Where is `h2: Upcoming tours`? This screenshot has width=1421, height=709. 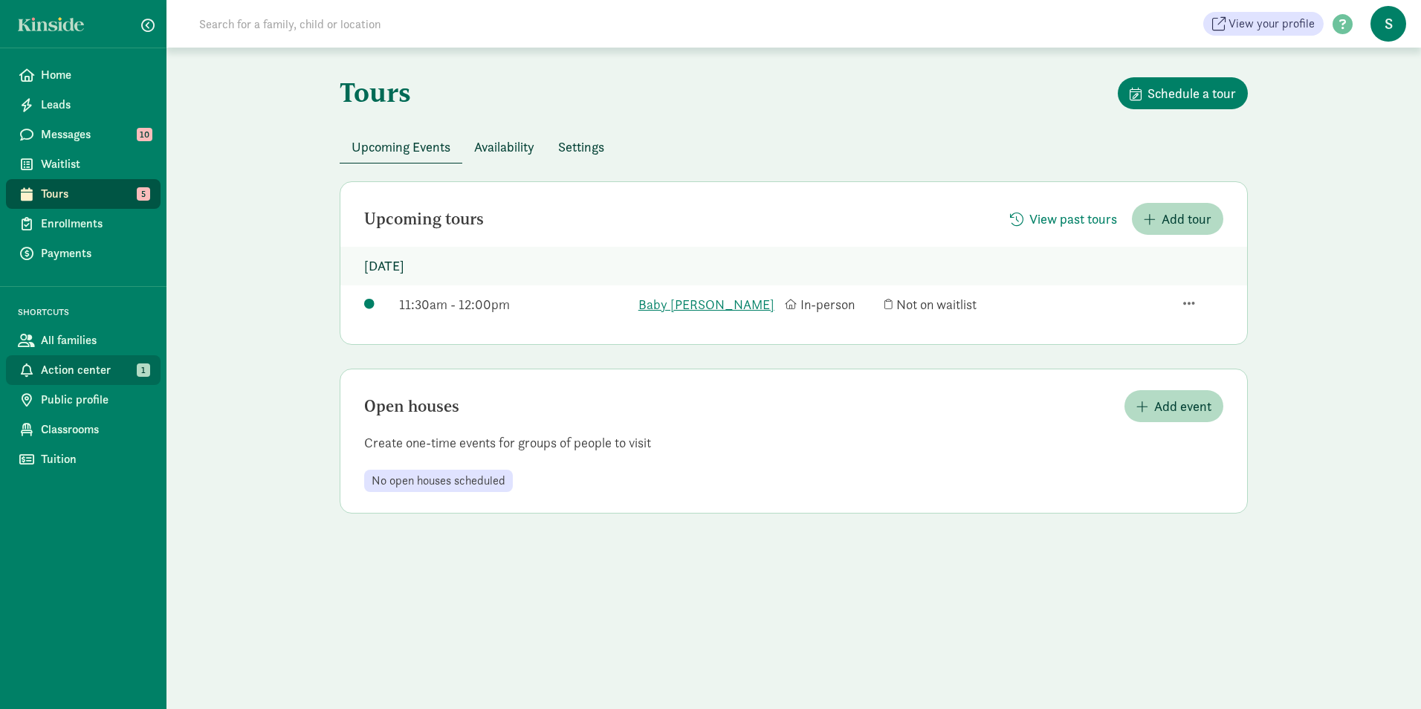
h2: Upcoming tours is located at coordinates (424, 219).